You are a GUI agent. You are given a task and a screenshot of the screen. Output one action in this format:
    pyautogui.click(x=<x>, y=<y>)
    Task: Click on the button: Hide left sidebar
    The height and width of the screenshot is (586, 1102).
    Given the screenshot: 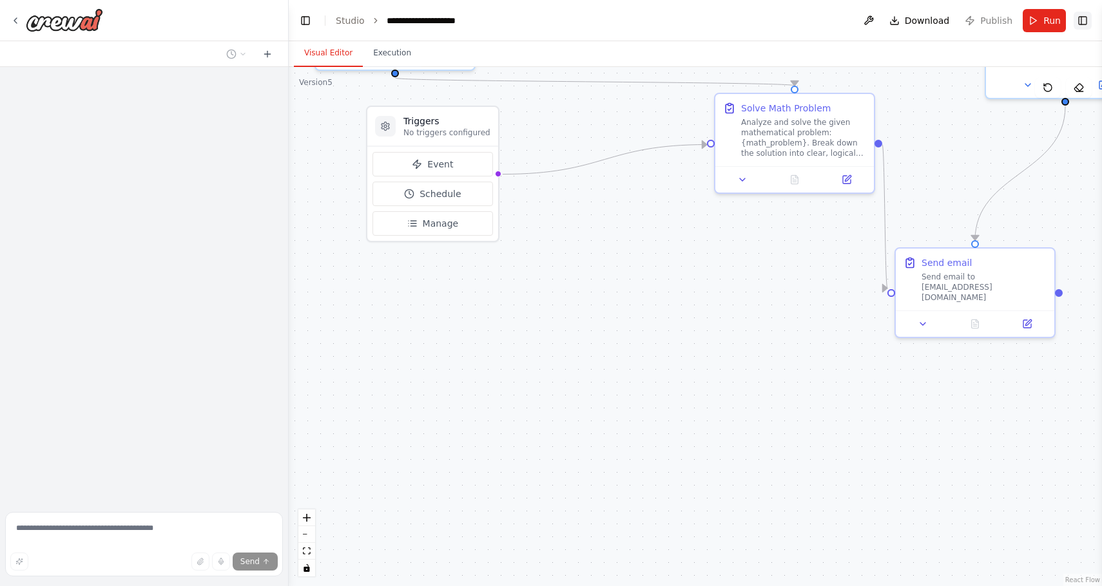 What is the action you would take?
    pyautogui.click(x=305, y=21)
    